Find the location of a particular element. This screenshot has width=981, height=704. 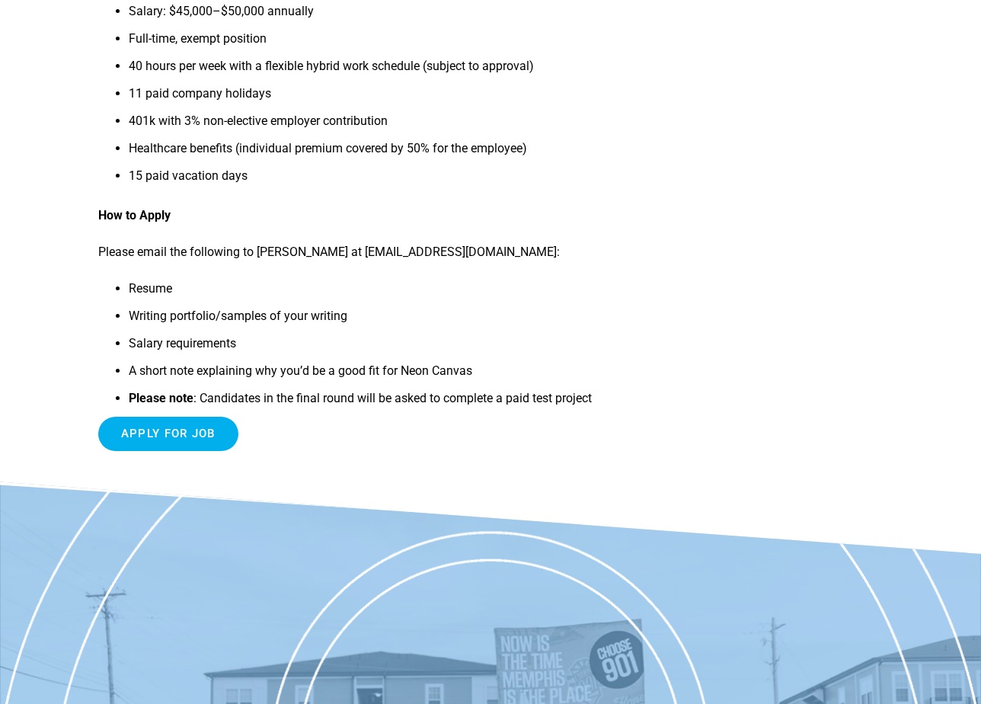

li: Healthcare benefits (individual premium covered by 50% for the employee) is located at coordinates (379, 153).